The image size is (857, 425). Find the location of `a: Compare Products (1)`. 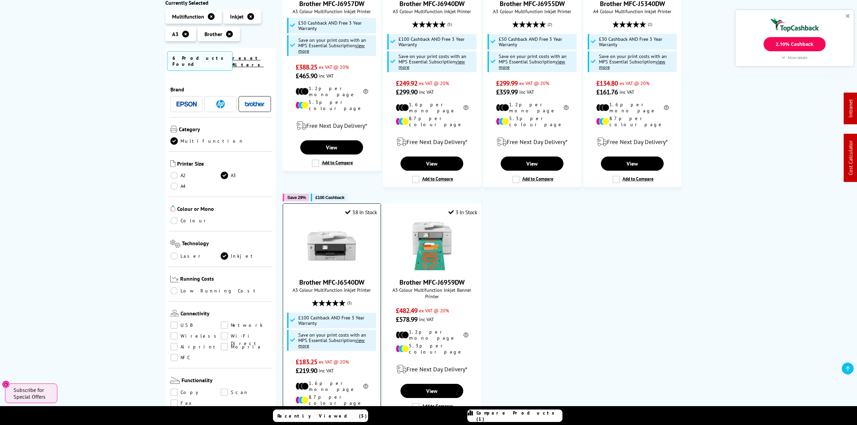

a: Compare Products (1) is located at coordinates (515, 416).